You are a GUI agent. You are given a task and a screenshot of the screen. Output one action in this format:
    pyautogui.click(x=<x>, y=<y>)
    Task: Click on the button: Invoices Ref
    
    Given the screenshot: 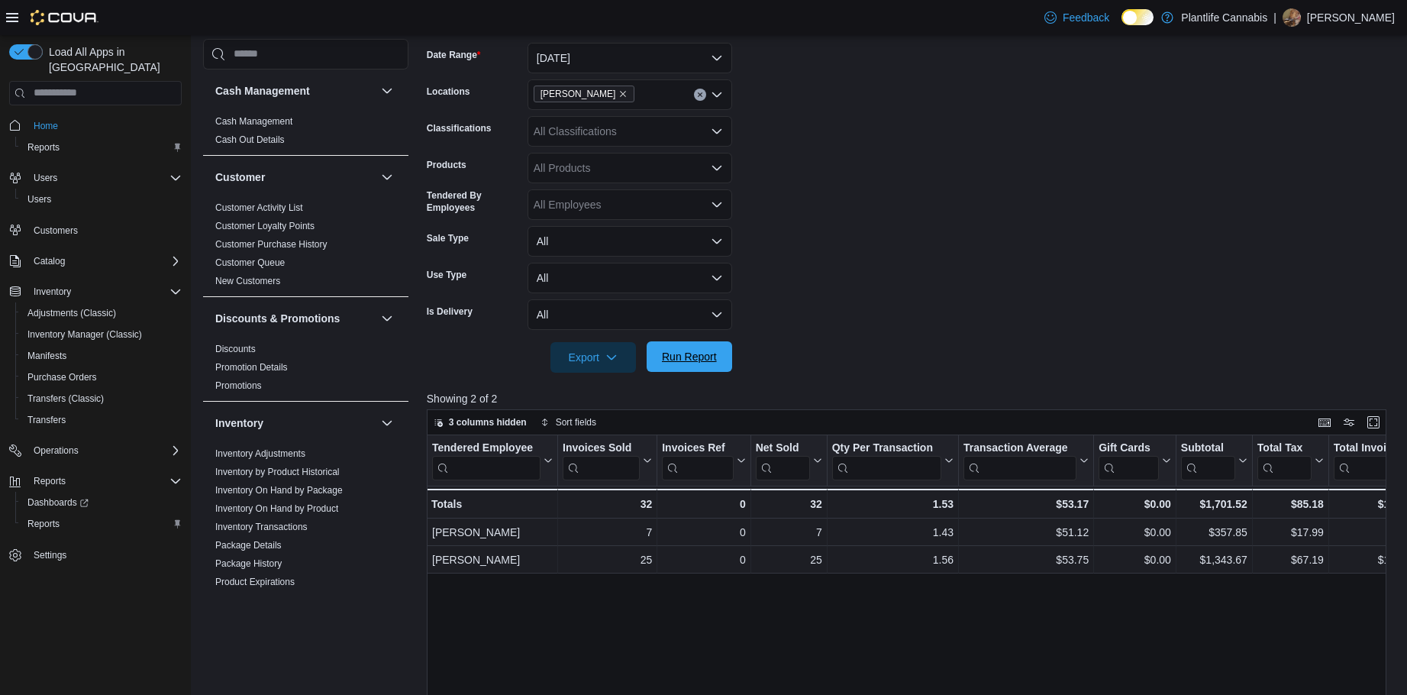 What is the action you would take?
    pyautogui.click(x=703, y=459)
    